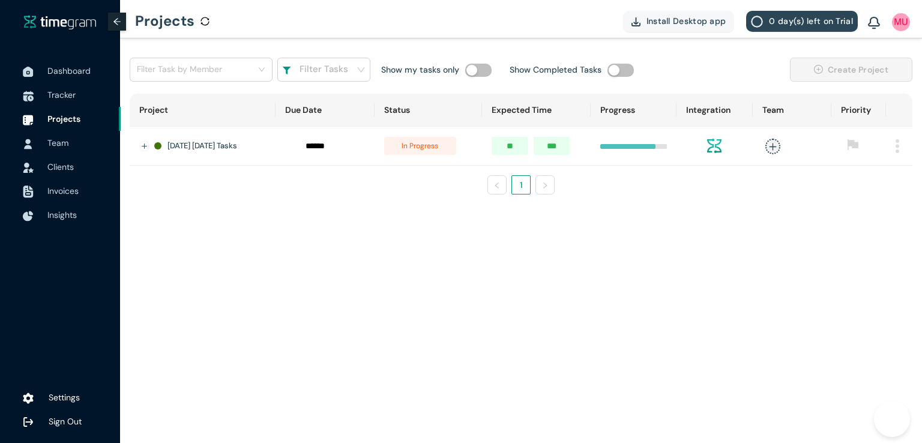  I want to click on button: plus-circleCreate Project, so click(851, 70).